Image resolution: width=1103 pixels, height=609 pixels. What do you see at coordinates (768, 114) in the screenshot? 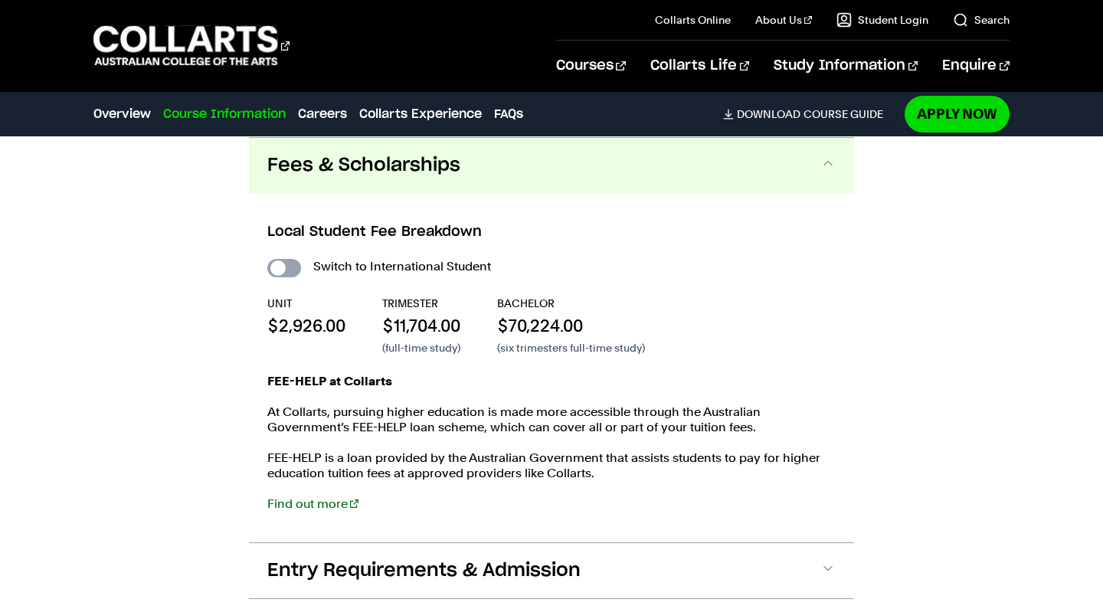
I see `span: Download` at bounding box center [768, 114].